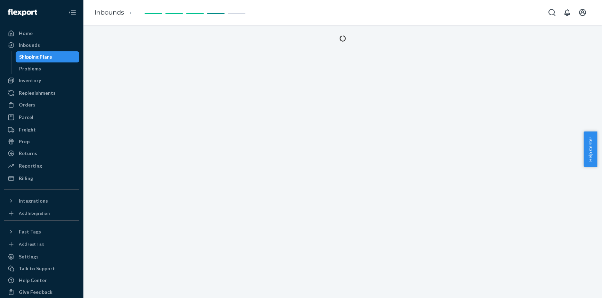 Image resolution: width=602 pixels, height=298 pixels. Describe the element at coordinates (30, 232) in the screenshot. I see `div: Fast Tags` at that location.